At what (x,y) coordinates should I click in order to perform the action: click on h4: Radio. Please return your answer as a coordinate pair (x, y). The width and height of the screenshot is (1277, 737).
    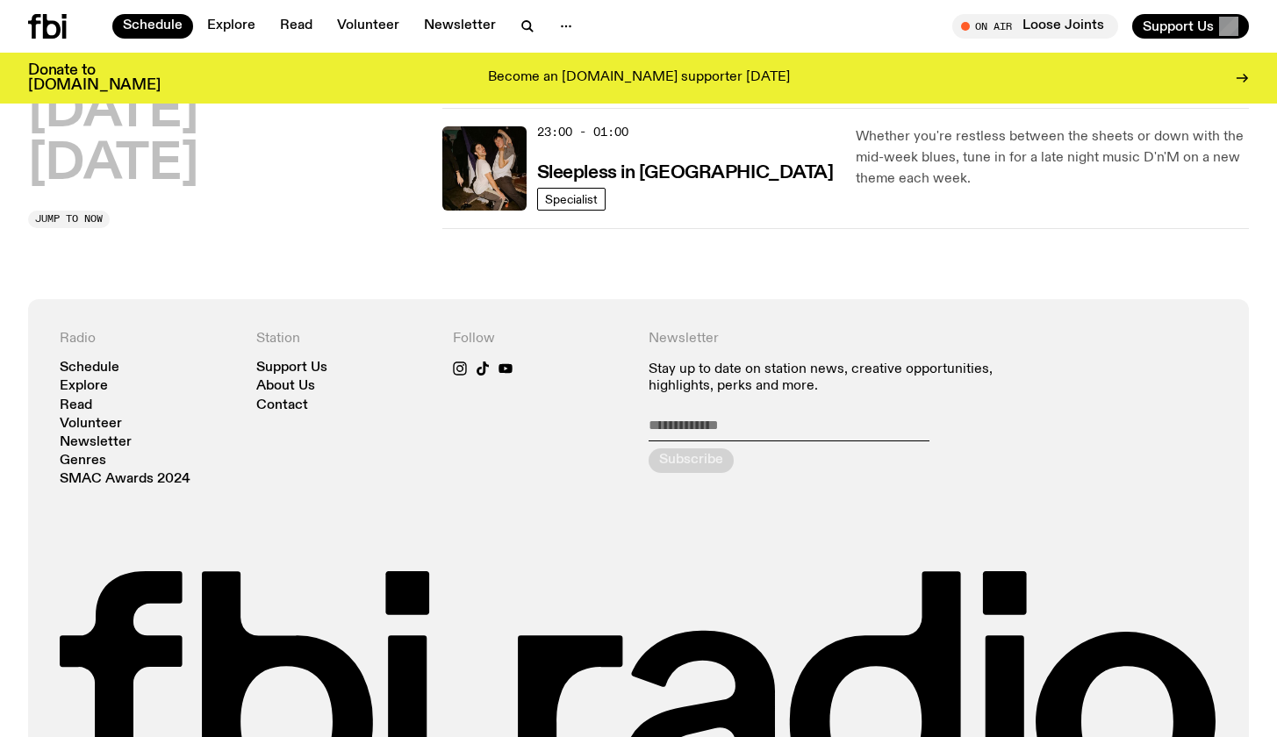
    Looking at the image, I should click on (147, 339).